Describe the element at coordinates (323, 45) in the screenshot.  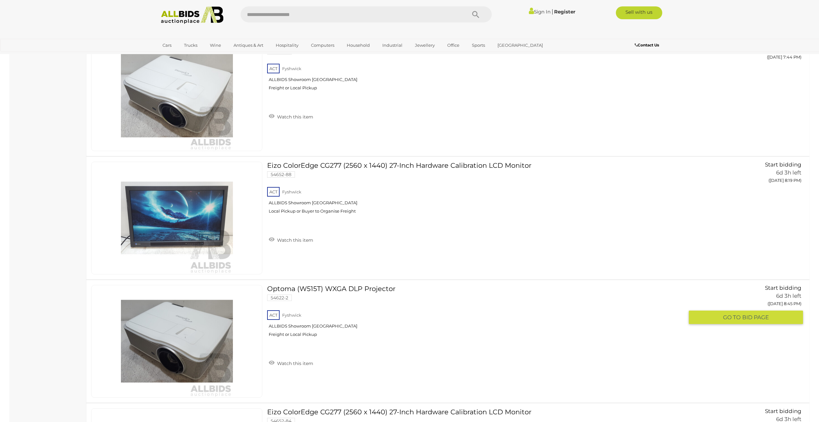
I see `a: Computers` at that location.